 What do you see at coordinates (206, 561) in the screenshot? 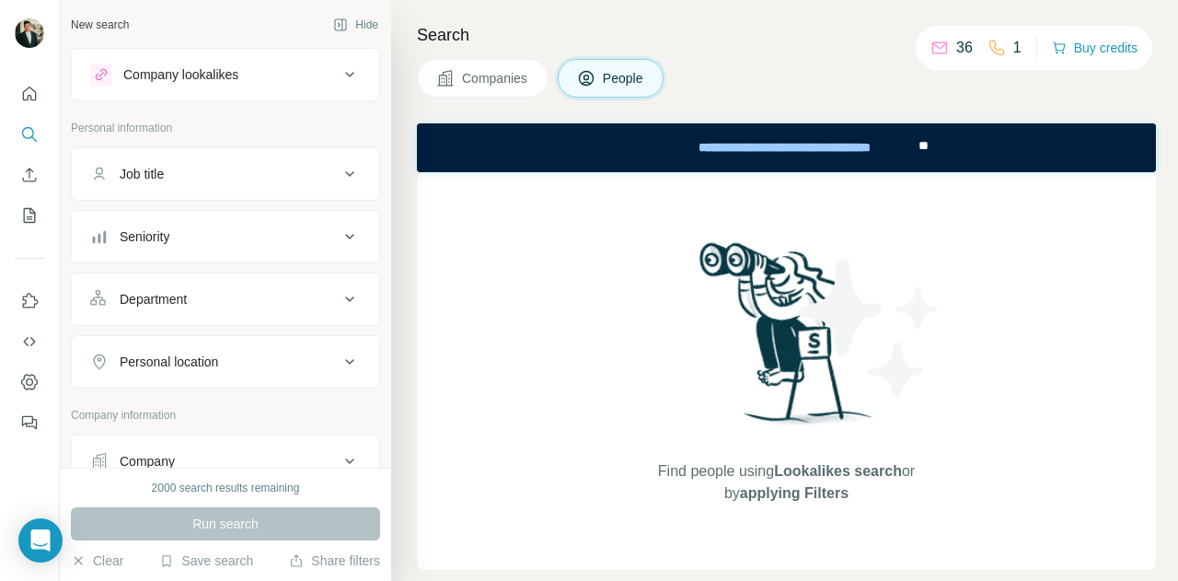
I see `button: Save search` at bounding box center [206, 561].